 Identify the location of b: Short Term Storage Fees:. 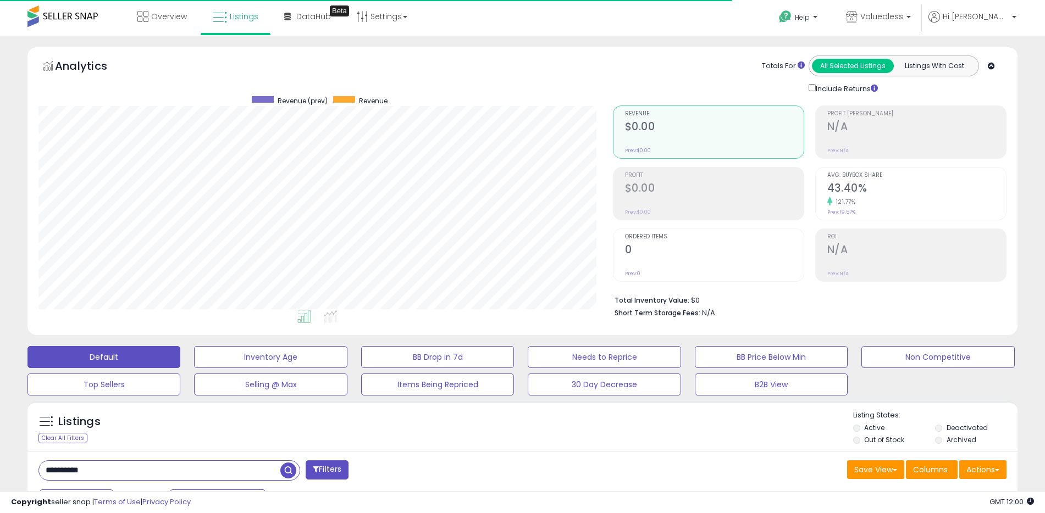
(657, 313).